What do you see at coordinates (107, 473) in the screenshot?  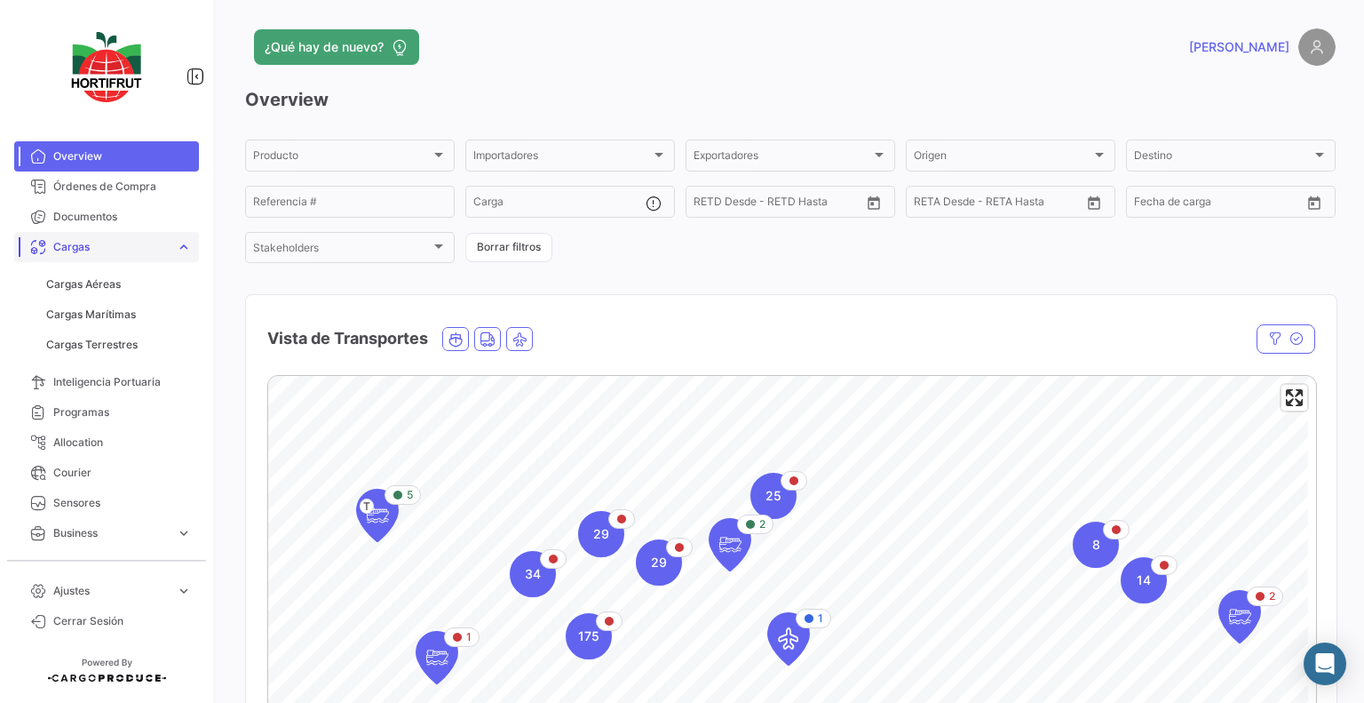 I see `a: Courier` at bounding box center [107, 473].